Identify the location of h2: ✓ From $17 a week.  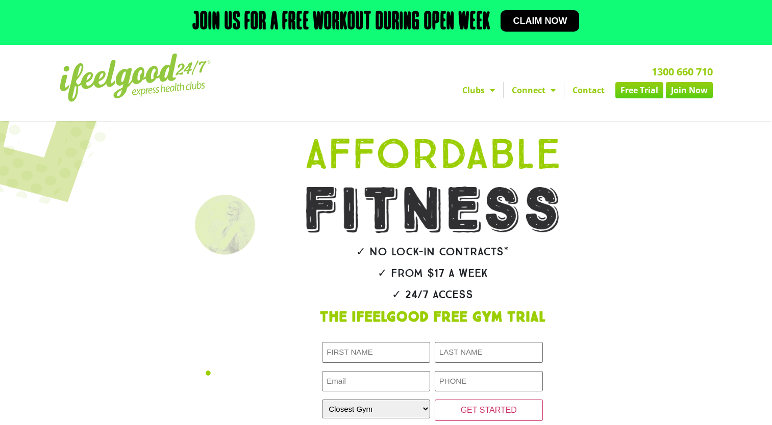
(433, 273).